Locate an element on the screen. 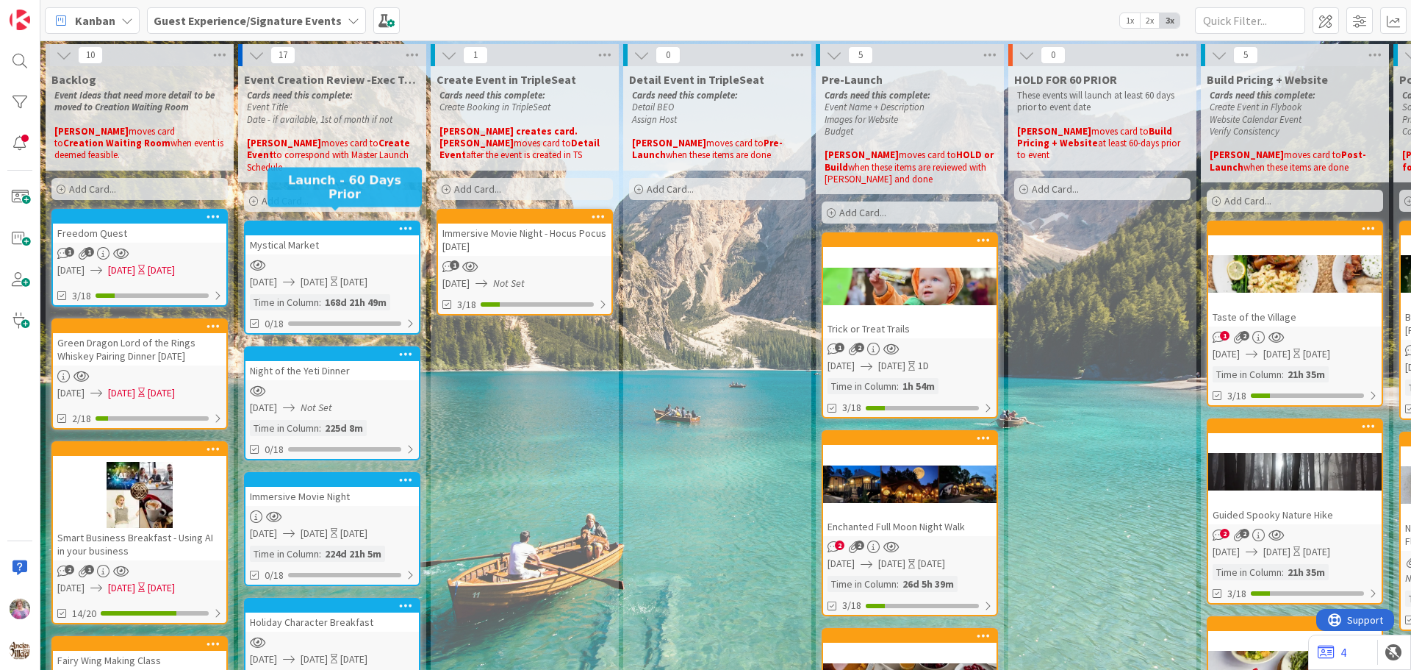  strong: Detail Event is located at coordinates (520, 148).